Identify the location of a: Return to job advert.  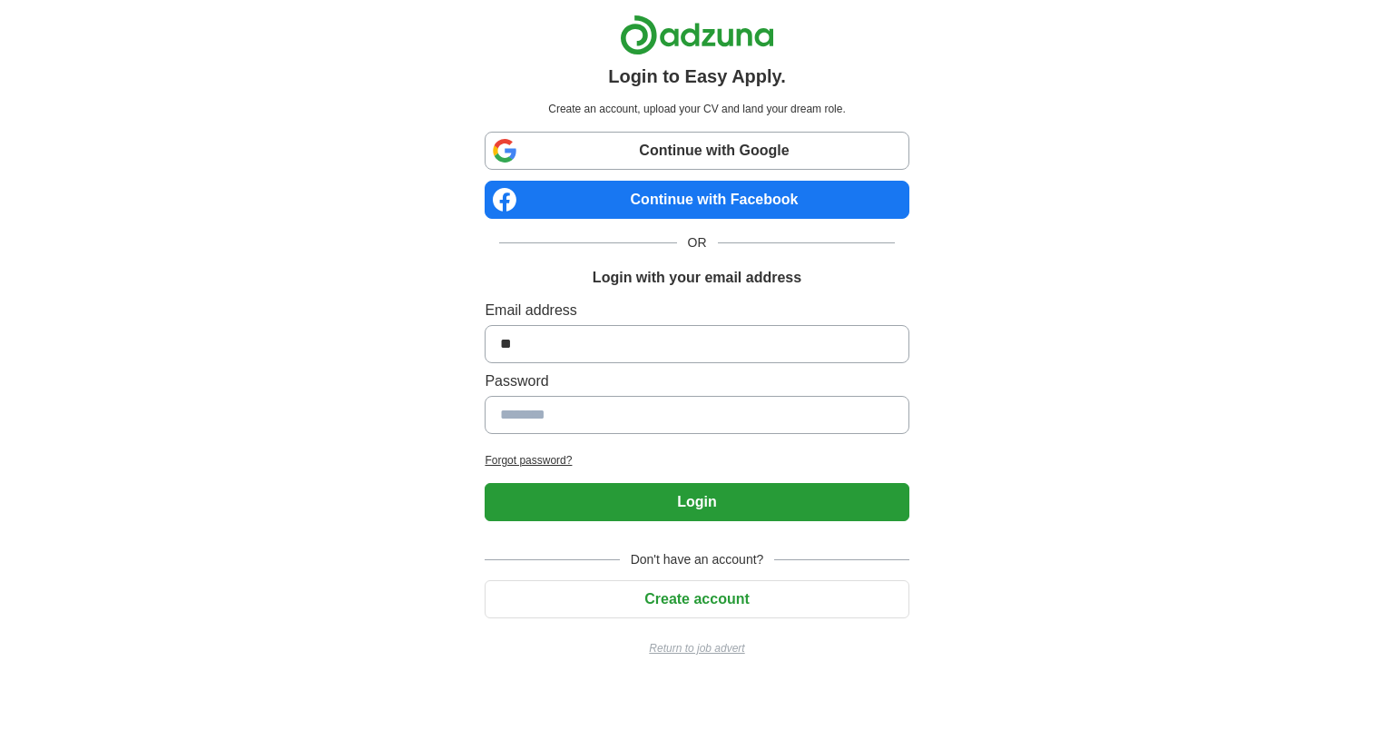
(696, 648).